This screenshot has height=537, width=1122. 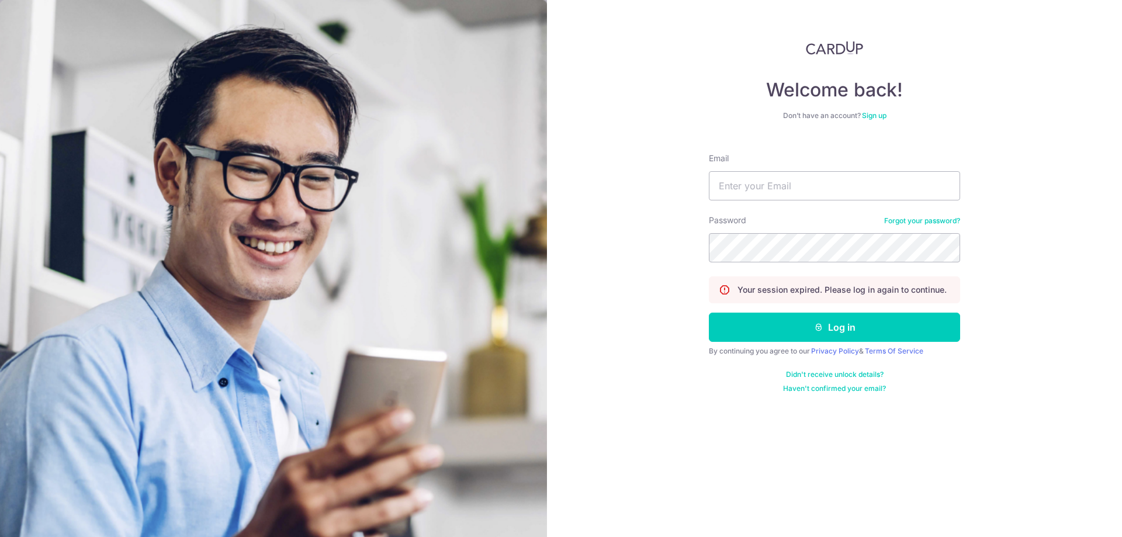 I want to click on div: By continuing you agree to our &, so click(x=834, y=351).